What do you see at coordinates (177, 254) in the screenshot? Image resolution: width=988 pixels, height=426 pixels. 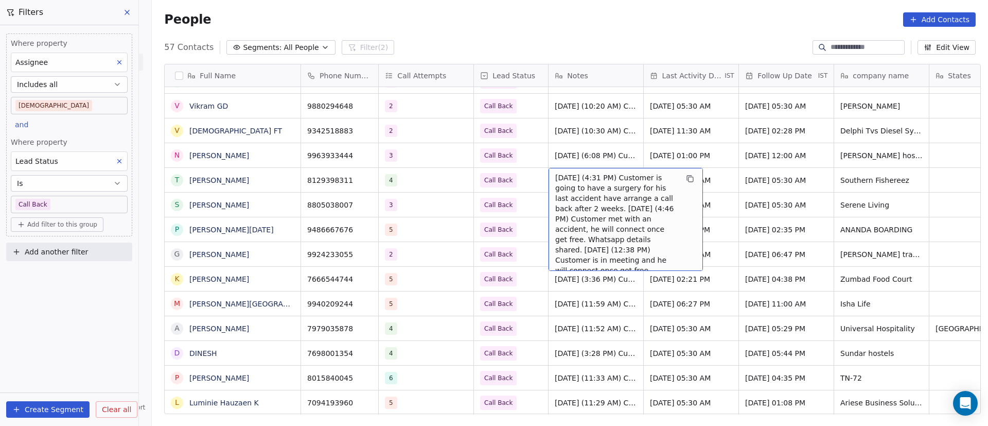 I see `div: G` at bounding box center [177, 254].